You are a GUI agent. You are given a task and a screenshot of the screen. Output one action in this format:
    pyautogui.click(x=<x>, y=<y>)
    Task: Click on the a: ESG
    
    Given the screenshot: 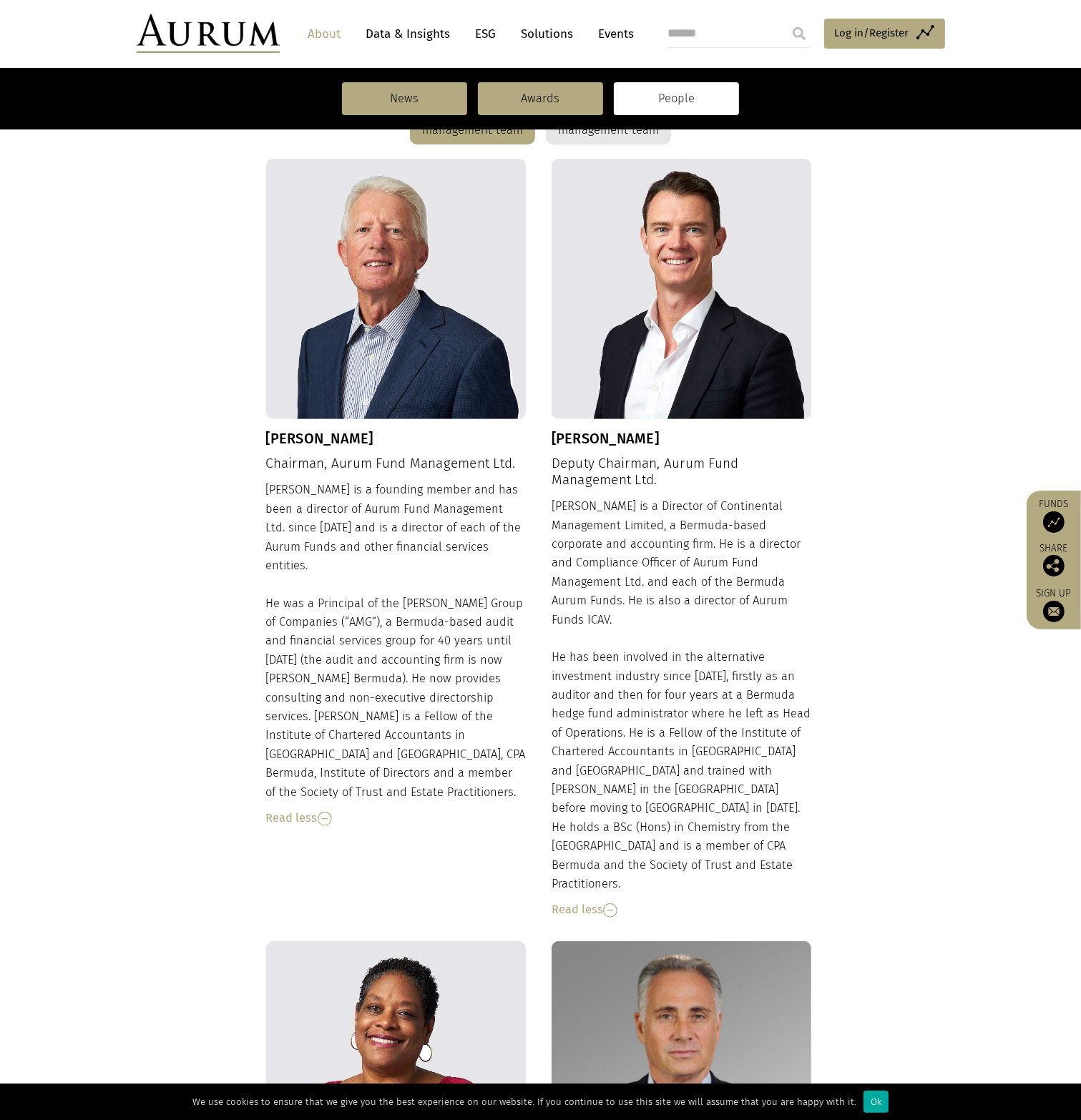 What is the action you would take?
    pyautogui.click(x=486, y=34)
    